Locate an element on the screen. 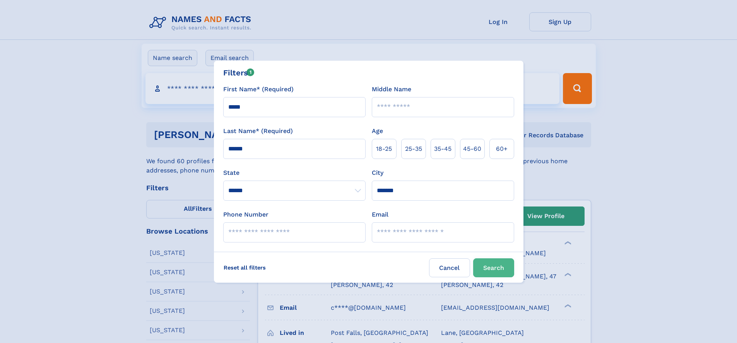 The width and height of the screenshot is (737, 343). label: Last Name* (Required) is located at coordinates (258, 131).